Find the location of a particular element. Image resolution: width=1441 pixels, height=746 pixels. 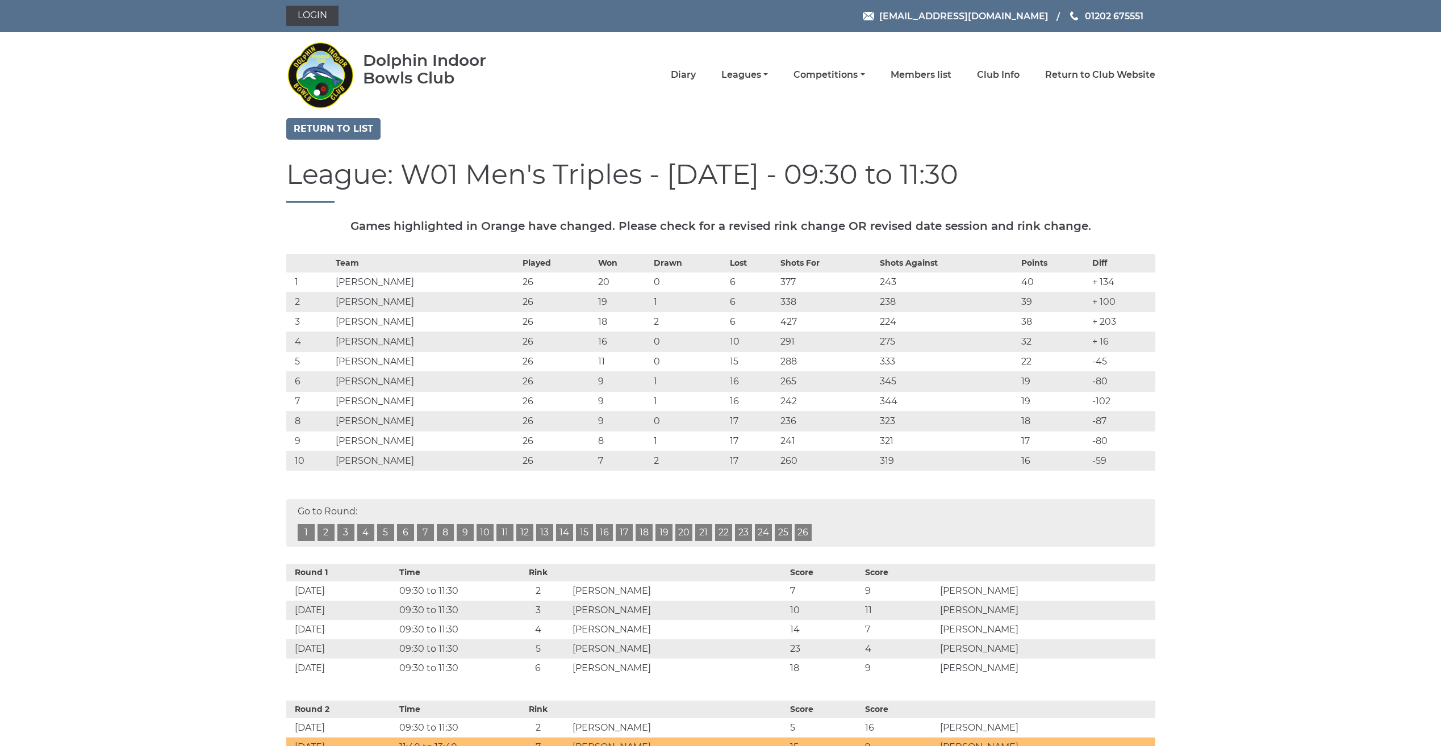

td: 377 is located at coordinates (828, 282).